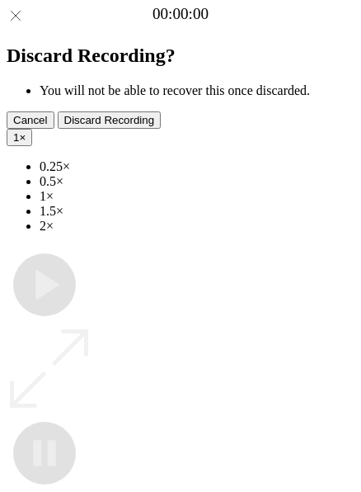 Image resolution: width=361 pixels, height=492 pixels. What do you see at coordinates (197, 196) in the screenshot?
I see `li: 1×` at bounding box center [197, 196].